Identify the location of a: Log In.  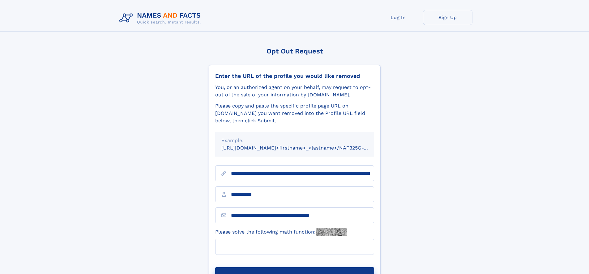
(398, 17).